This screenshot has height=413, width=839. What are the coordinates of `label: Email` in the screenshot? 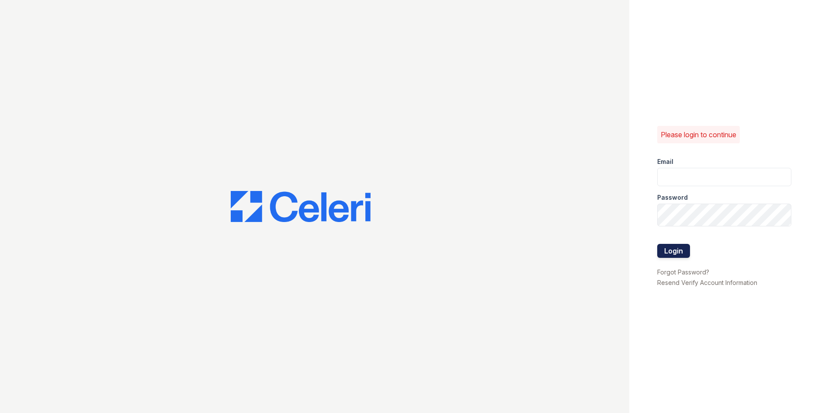 It's located at (665, 162).